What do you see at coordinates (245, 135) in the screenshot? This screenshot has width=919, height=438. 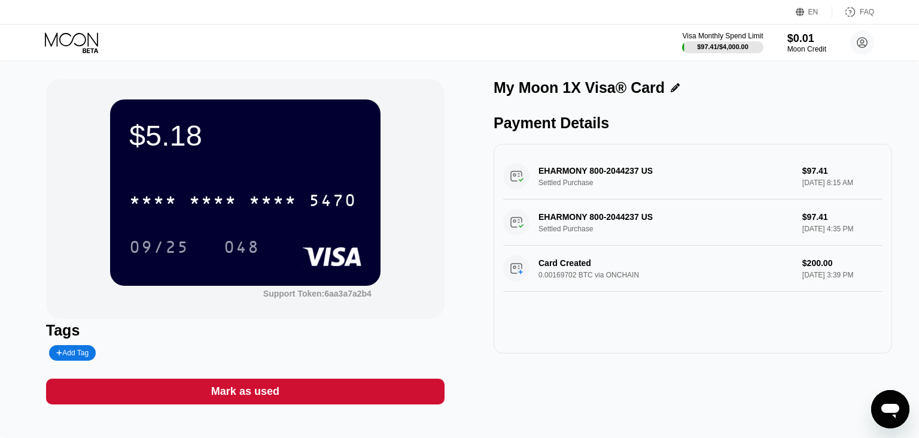 I see `div: $5.18` at bounding box center [245, 135].